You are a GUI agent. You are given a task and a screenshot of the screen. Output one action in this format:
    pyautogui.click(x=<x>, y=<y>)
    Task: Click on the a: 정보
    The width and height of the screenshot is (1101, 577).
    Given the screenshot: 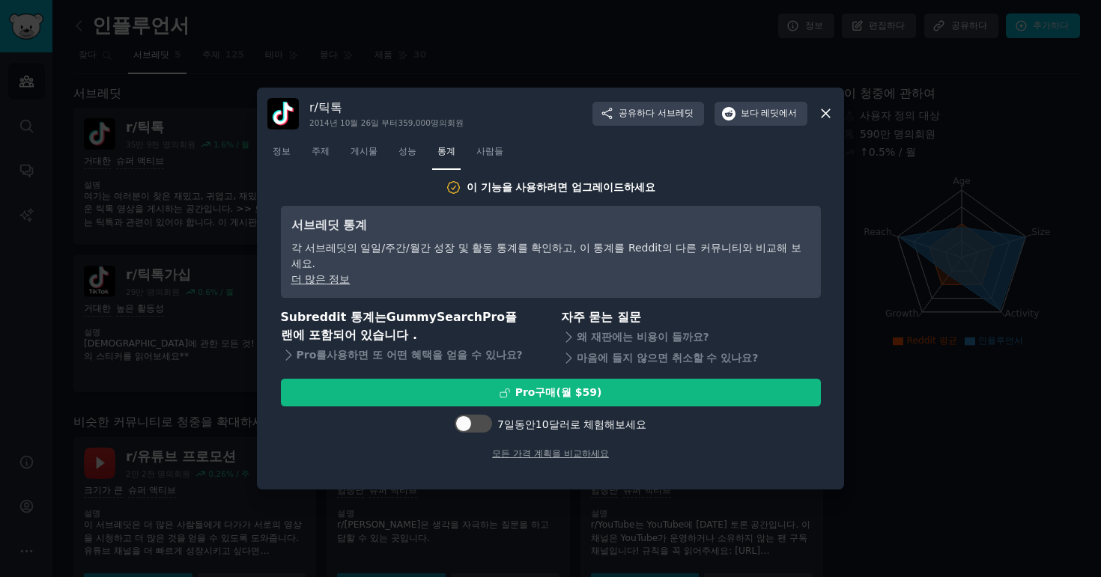 What is the action you would take?
    pyautogui.click(x=282, y=155)
    